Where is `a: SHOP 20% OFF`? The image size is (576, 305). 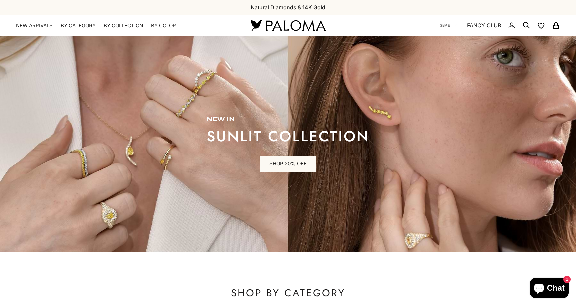
a: SHOP 20% OFF is located at coordinates (288, 164).